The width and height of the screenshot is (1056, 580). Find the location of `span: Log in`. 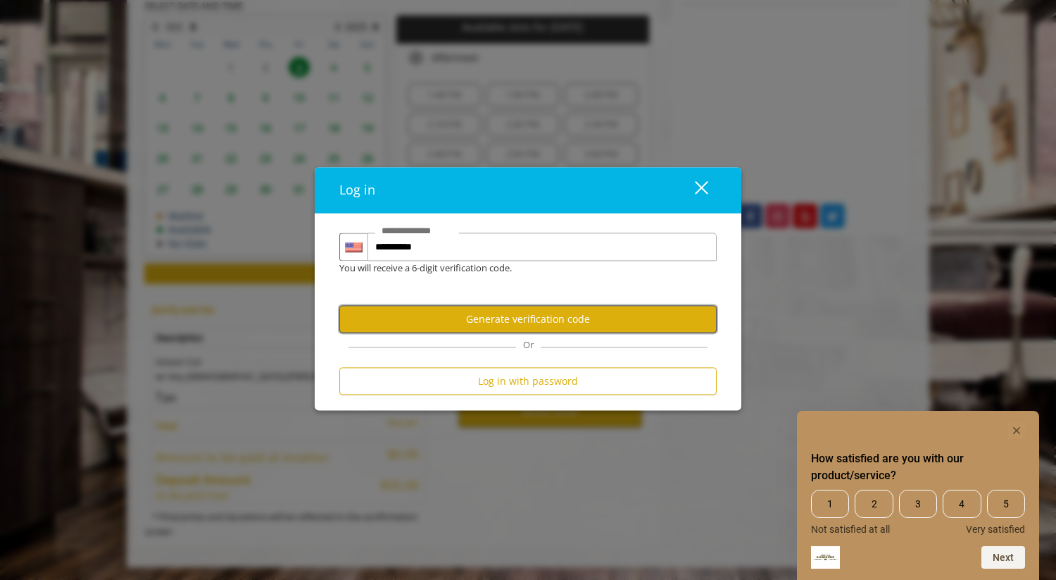

span: Log in is located at coordinates (357, 190).